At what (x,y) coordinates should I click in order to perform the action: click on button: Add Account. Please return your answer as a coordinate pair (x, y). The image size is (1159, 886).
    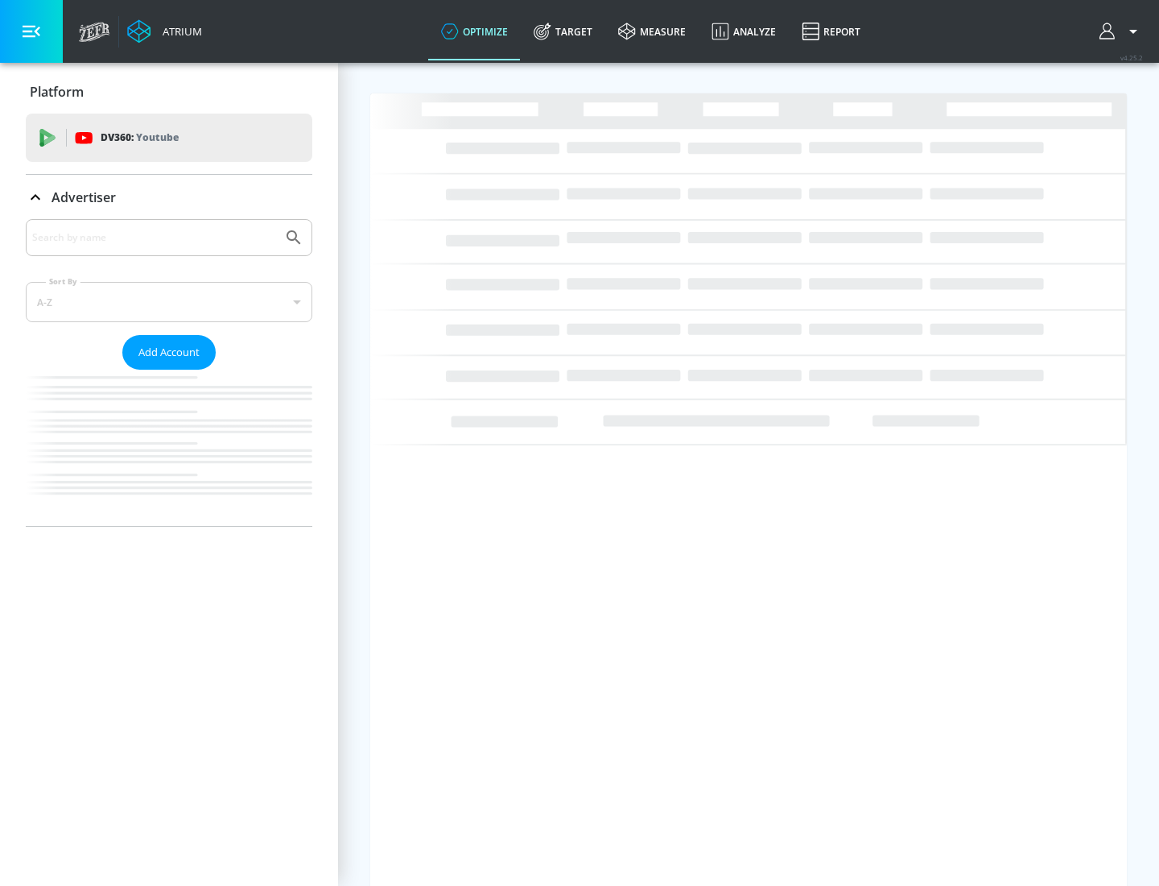
    Looking at the image, I should click on (169, 352).